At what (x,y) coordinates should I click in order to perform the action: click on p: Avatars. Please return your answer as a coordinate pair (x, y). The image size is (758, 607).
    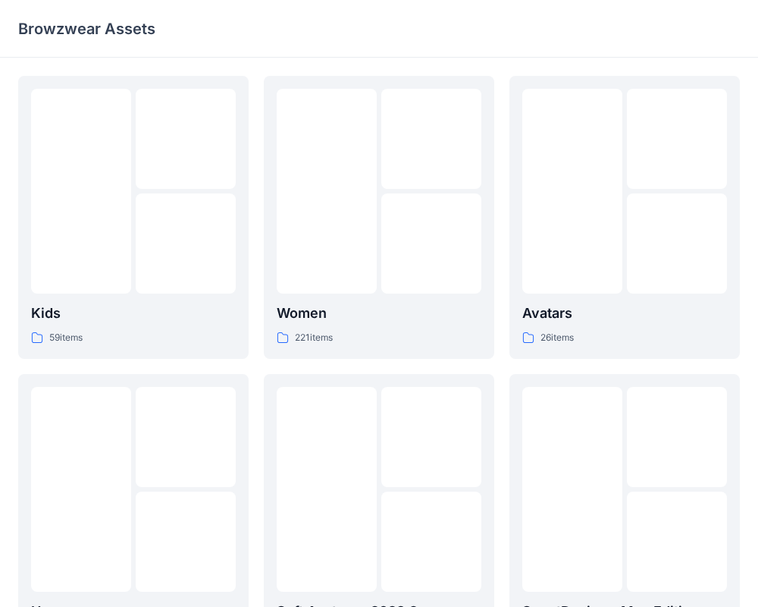
    Looking at the image, I should click on (625, 313).